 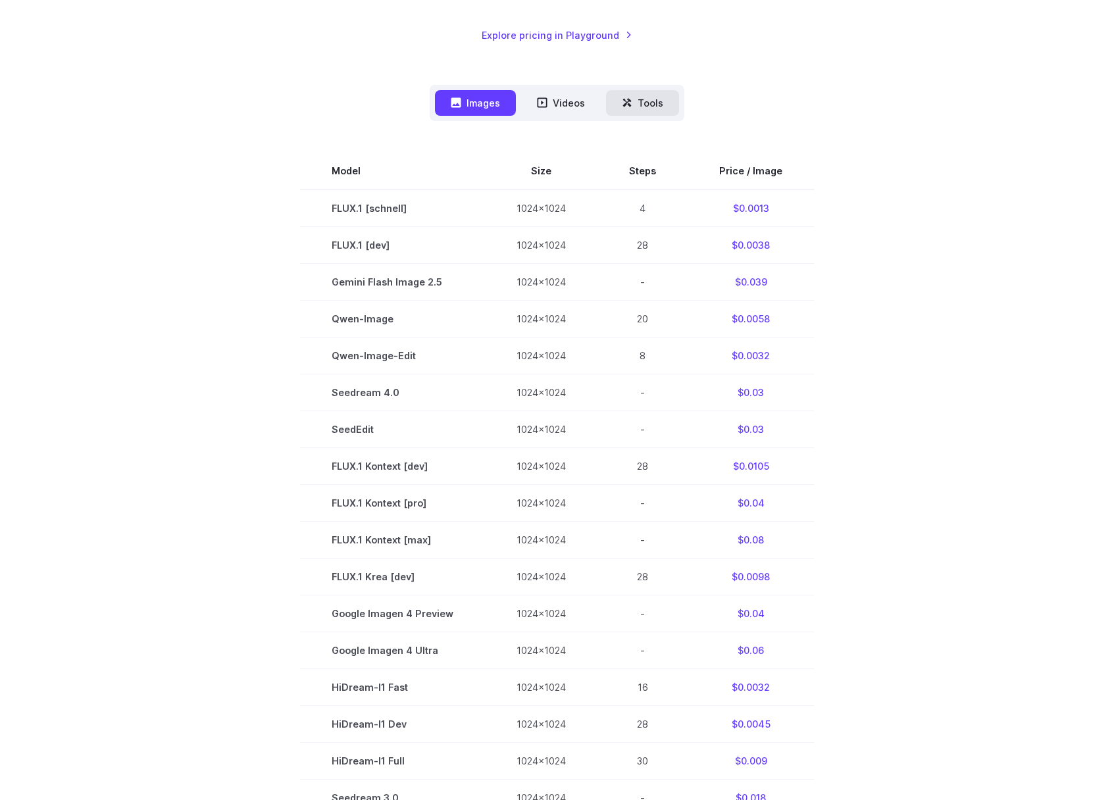 What do you see at coordinates (751, 466) in the screenshot?
I see `td: $0.0105` at bounding box center [751, 466].